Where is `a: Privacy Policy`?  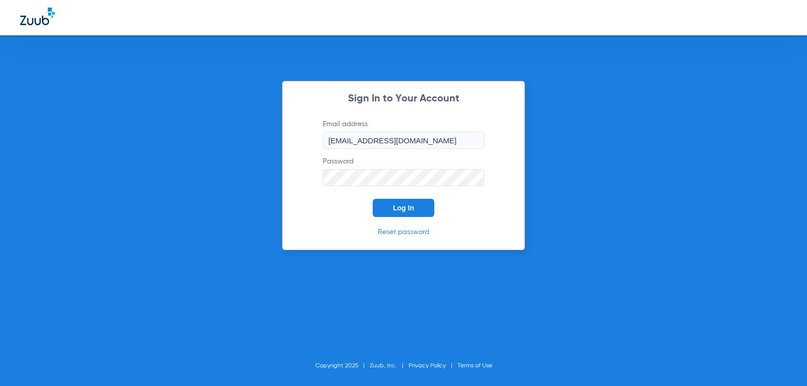
a: Privacy Policy is located at coordinates (427, 366).